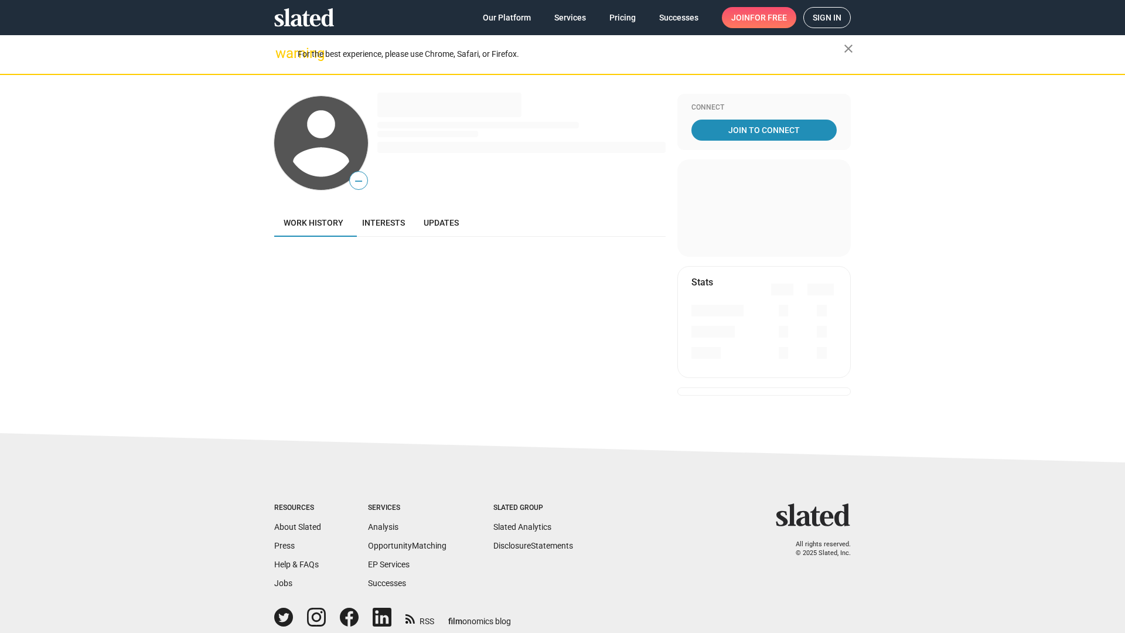 This screenshot has height=633, width=1125. Describe the element at coordinates (622, 18) in the screenshot. I see `a: Pricing` at that location.